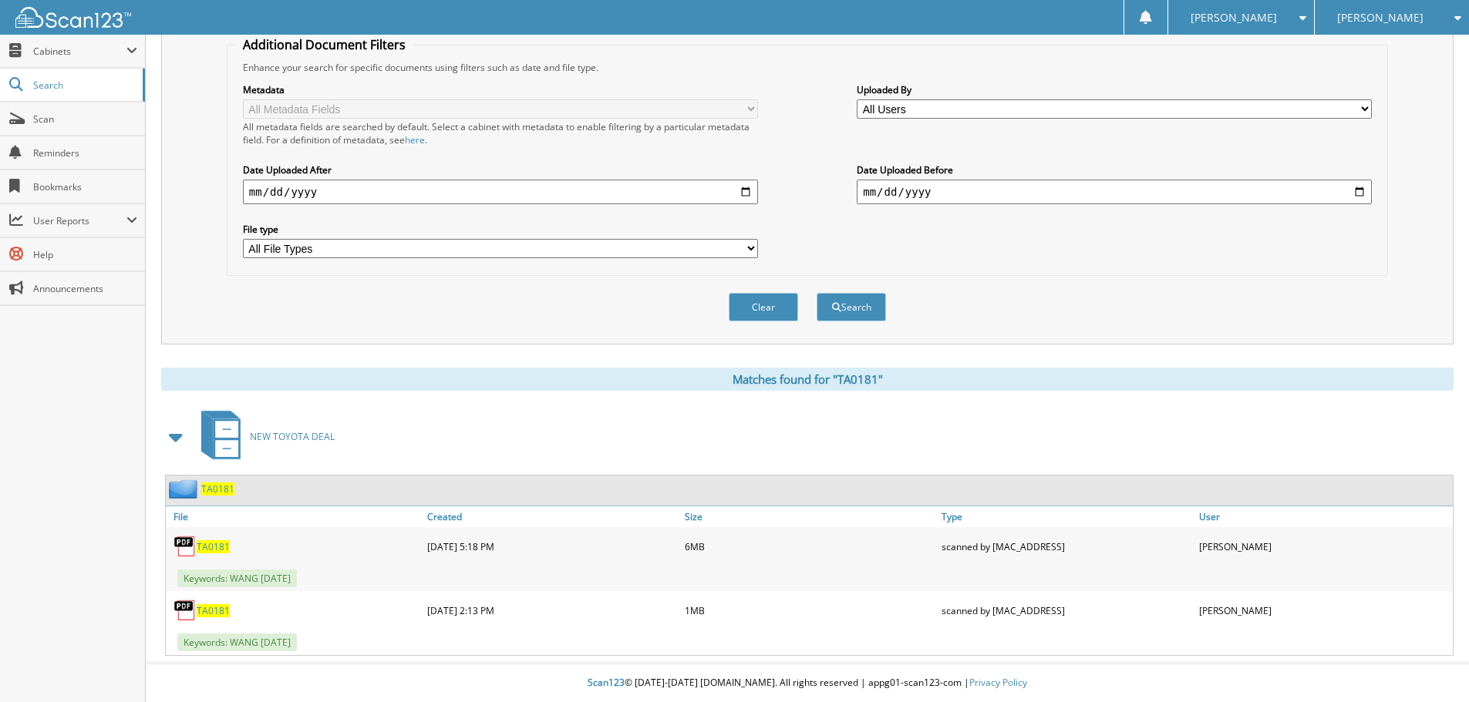 This screenshot has height=702, width=1469. What do you see at coordinates (1430, 665) in the screenshot?
I see `div: Chat Widget` at bounding box center [1430, 665].